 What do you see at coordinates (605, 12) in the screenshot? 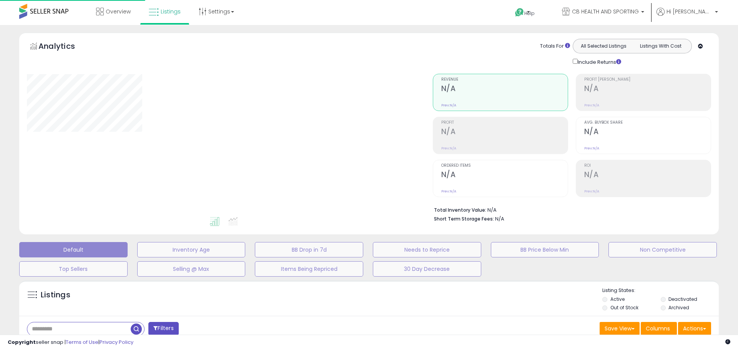
I see `span: CB HEALTH AND SPORTING` at bounding box center [605, 12].